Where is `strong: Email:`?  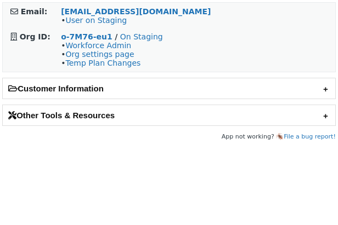
strong: Email: is located at coordinates (34, 12).